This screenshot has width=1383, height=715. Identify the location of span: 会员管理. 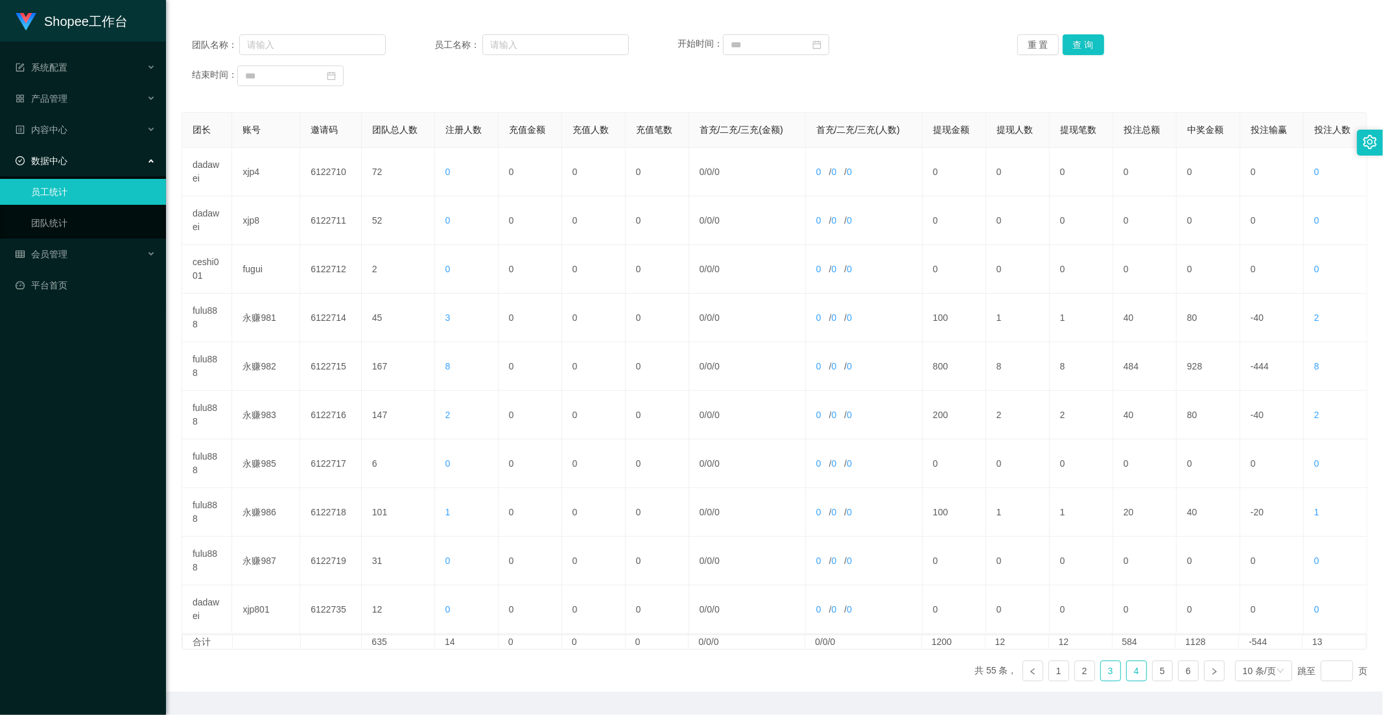
(41, 254).